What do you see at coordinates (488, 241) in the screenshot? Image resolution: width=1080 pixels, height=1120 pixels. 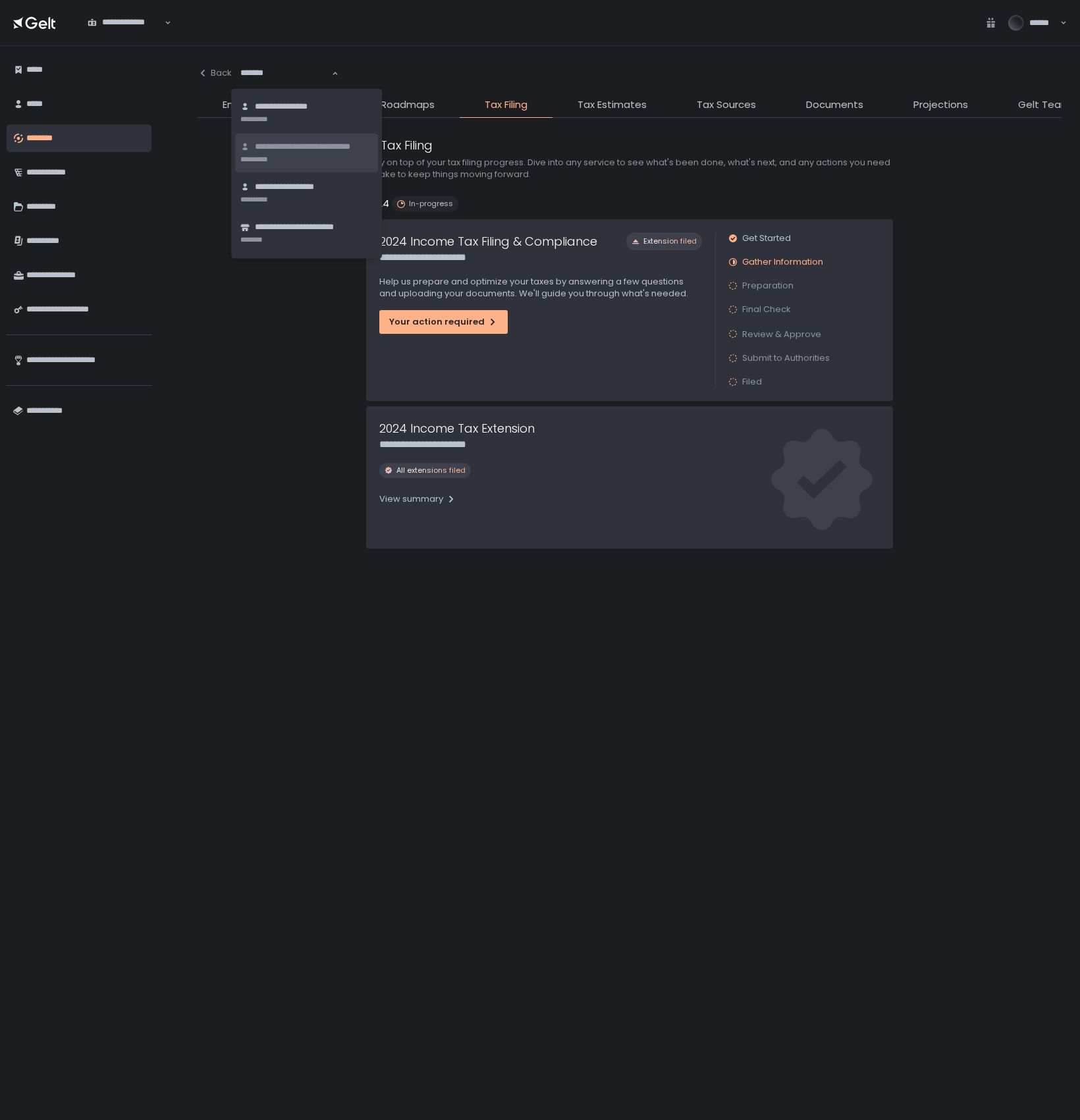 I see `h1: 2024 Income Tax Filing & Compliance` at bounding box center [488, 241].